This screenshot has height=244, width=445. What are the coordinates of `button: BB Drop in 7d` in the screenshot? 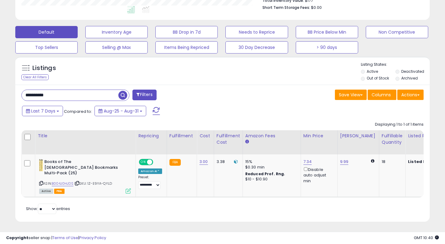 It's located at (187, 32).